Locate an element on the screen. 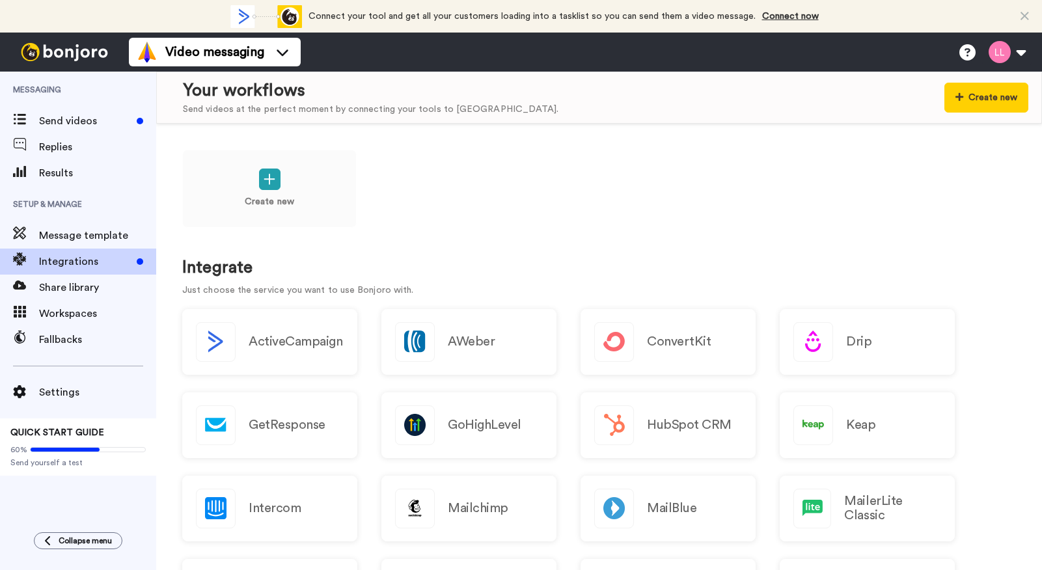 This screenshot has height=570, width=1042. a: Drip is located at coordinates (867, 342).